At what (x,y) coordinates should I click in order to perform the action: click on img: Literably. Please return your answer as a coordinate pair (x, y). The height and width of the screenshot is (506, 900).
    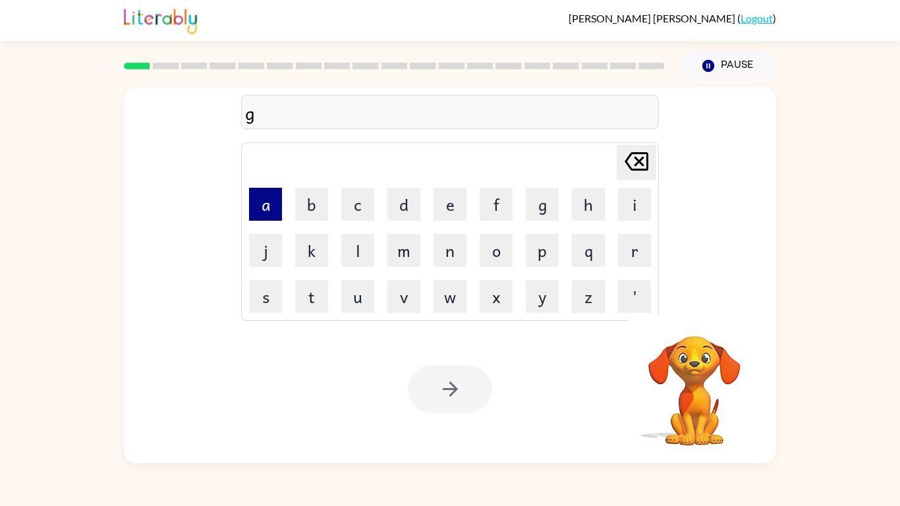
    Looking at the image, I should click on (160, 20).